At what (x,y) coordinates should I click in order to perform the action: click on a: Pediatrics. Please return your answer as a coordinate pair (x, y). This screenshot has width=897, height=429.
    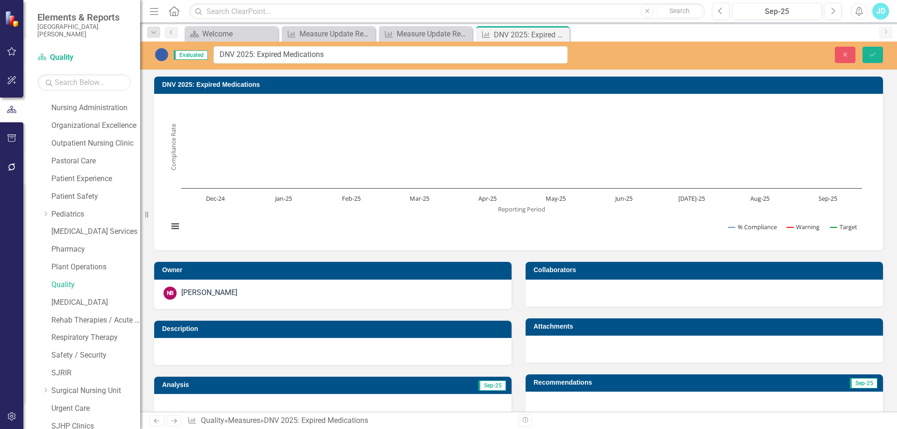
    Looking at the image, I should click on (96, 215).